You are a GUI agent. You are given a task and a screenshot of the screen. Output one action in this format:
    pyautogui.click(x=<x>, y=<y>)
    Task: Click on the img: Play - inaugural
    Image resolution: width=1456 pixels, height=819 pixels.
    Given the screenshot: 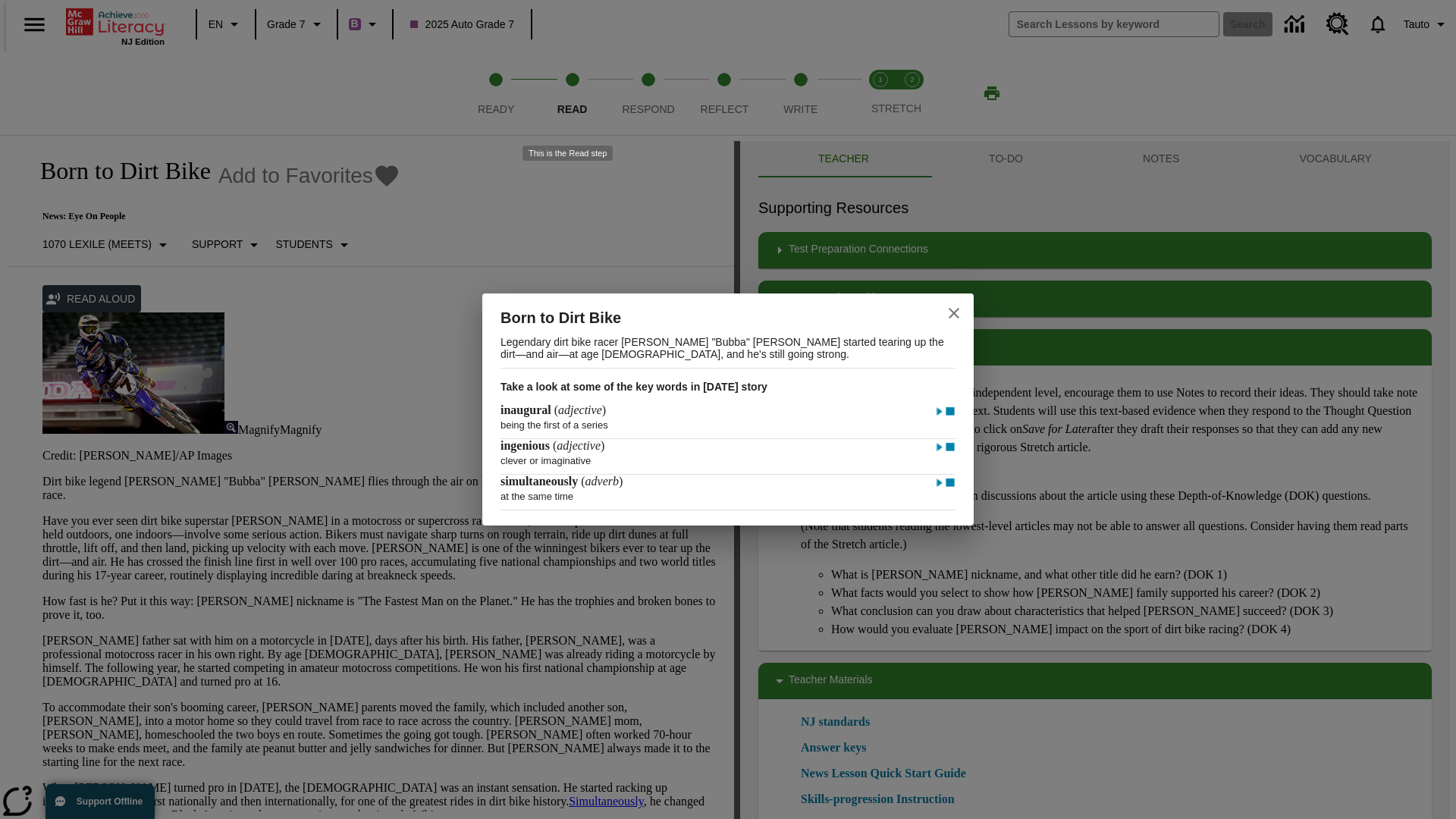 What is the action you would take?
    pyautogui.click(x=940, y=411)
    